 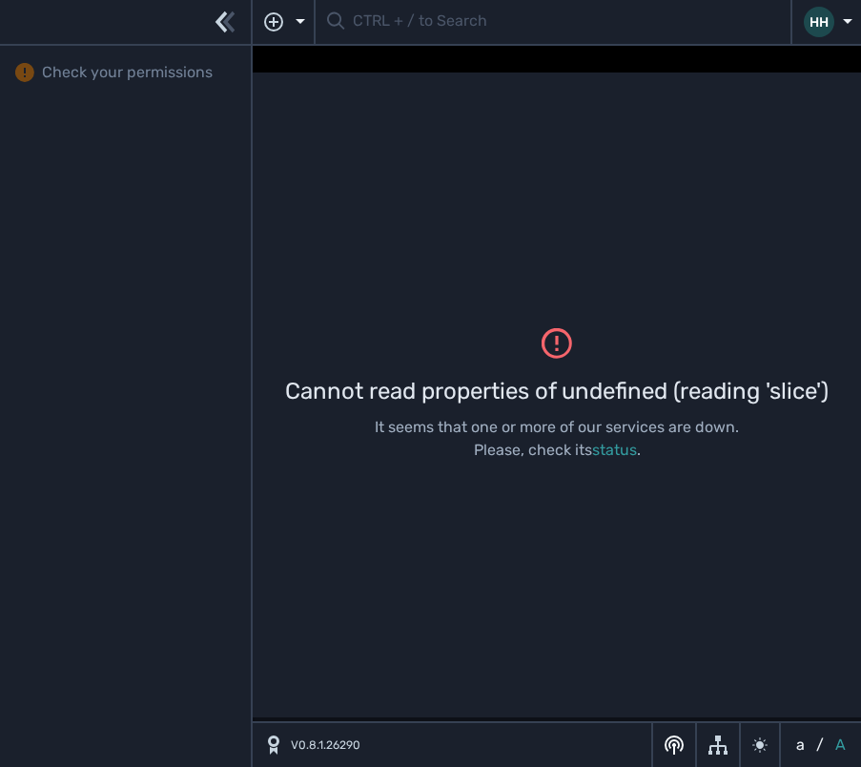 What do you see at coordinates (557, 439) in the screenshot?
I see `p: It seems that one or more of our services are down. Please, check its .` at bounding box center [557, 439].